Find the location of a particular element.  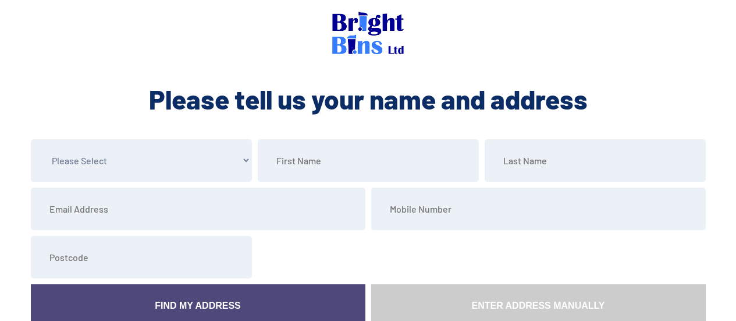

input: Last Name is located at coordinates (595, 160).